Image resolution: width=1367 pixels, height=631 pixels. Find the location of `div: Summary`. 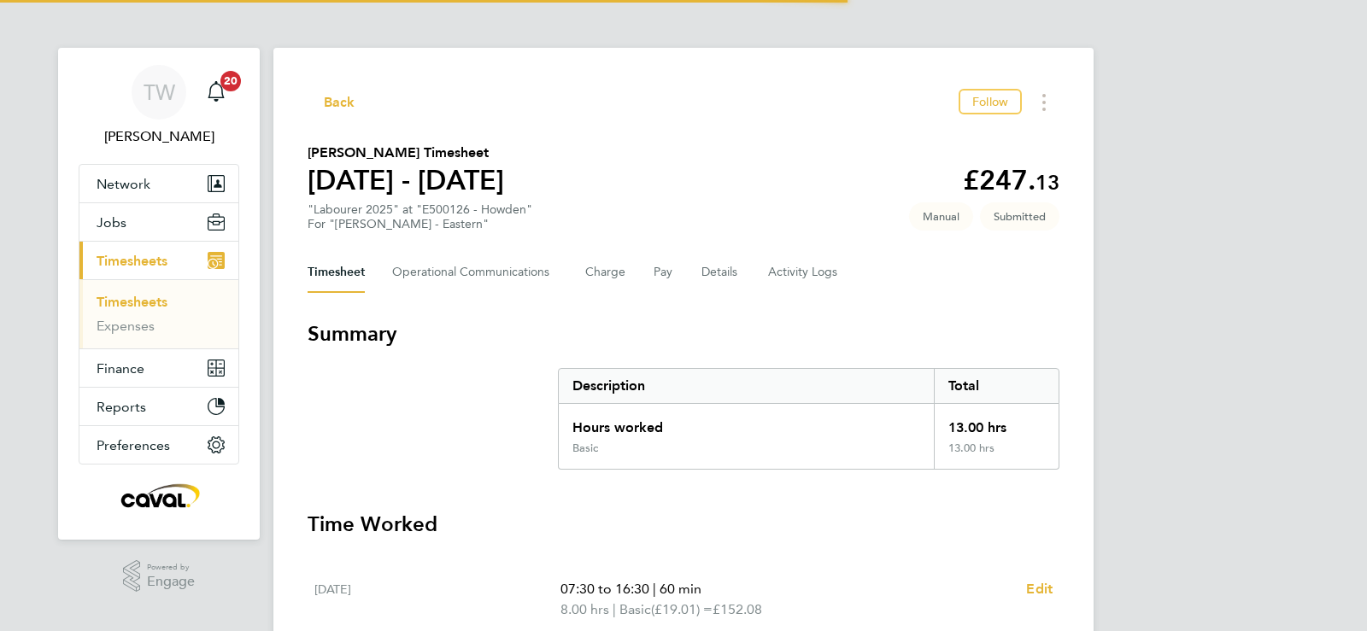

div: Summary is located at coordinates (808, 419).